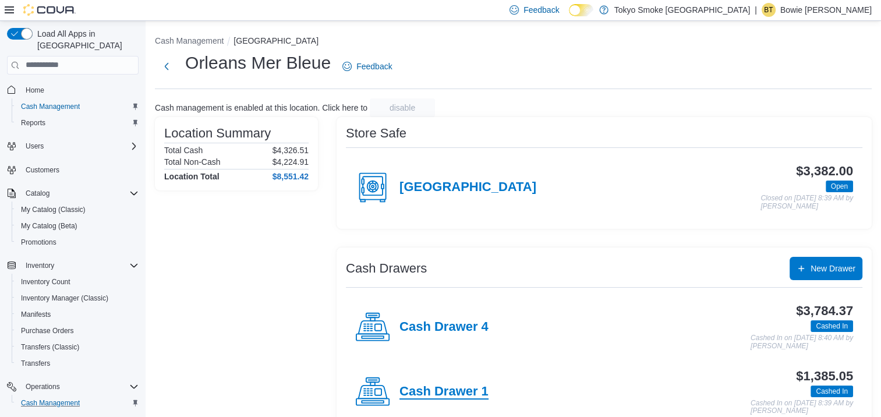  Describe the element at coordinates (291, 162) in the screenshot. I see `p: $4,224.91` at that location.